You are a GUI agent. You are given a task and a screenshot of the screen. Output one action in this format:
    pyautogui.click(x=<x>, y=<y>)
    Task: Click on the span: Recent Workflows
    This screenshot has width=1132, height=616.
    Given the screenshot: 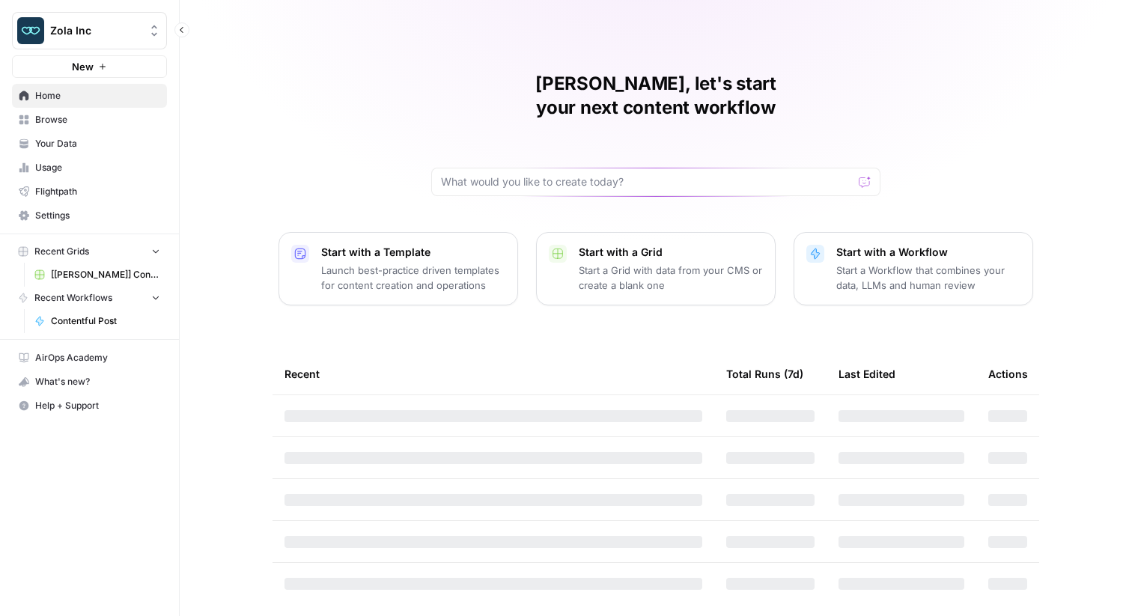 What is the action you would take?
    pyautogui.click(x=73, y=298)
    